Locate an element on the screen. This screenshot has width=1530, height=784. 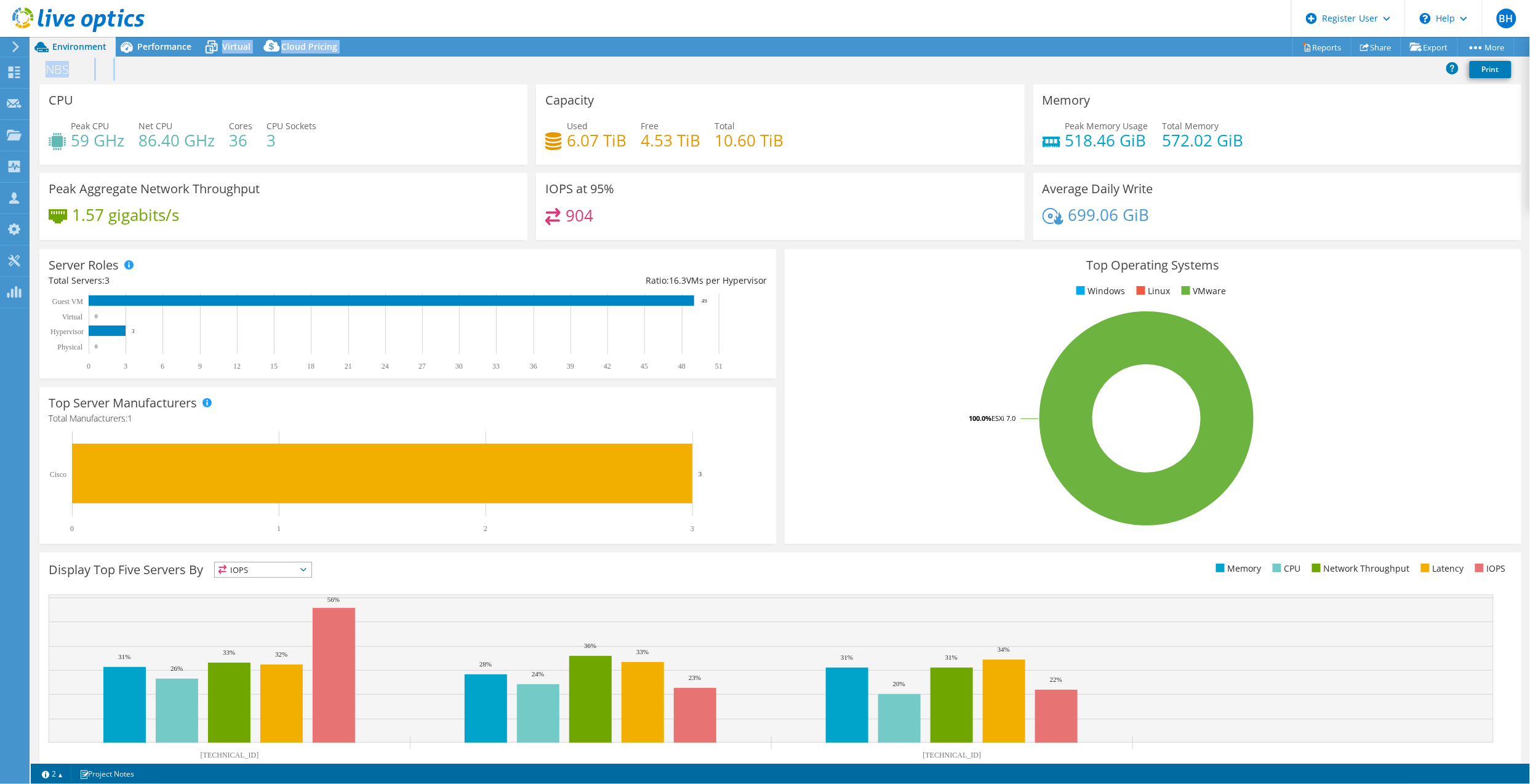
text: 9 is located at coordinates (200, 366).